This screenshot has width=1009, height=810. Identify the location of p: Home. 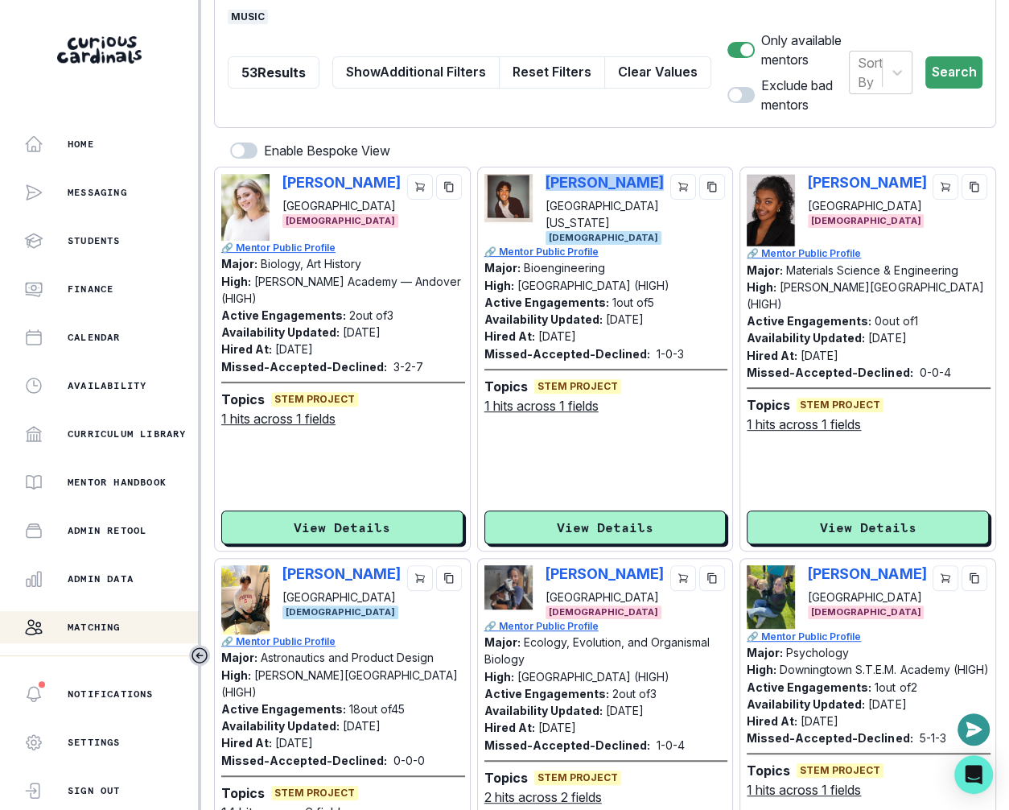
(80, 144).